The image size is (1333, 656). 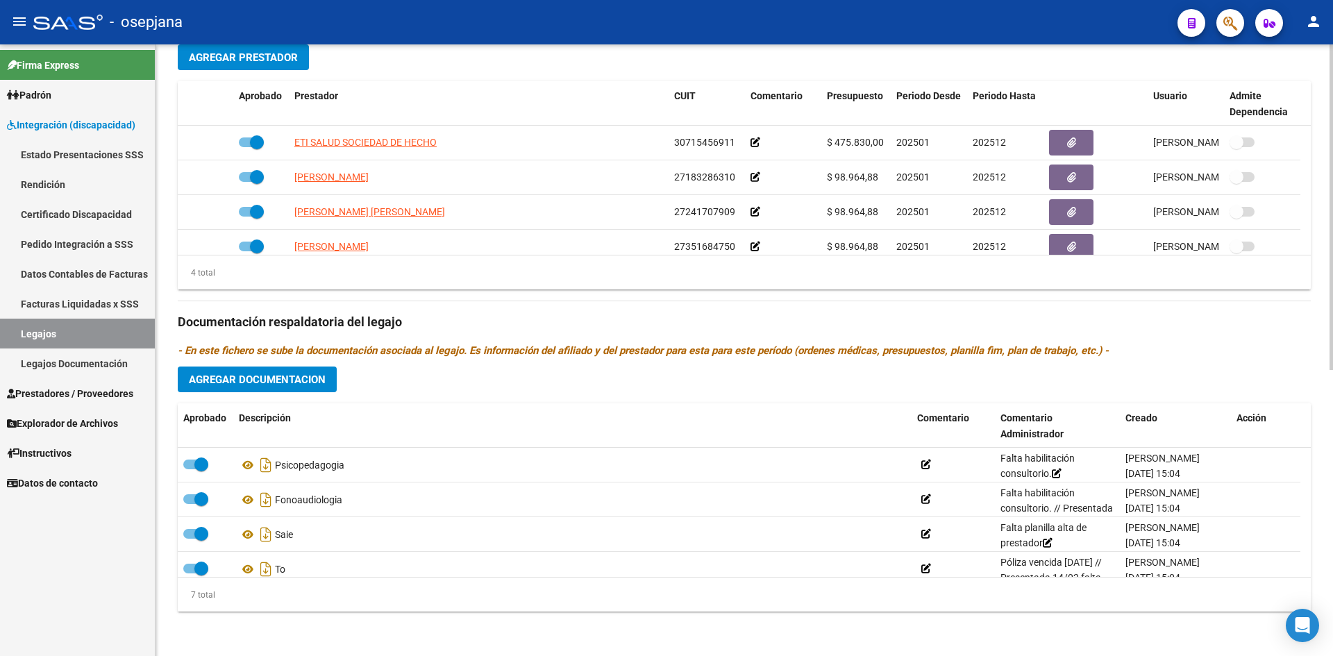 What do you see at coordinates (854, 96) in the screenshot?
I see `span: Presupuesto` at bounding box center [854, 96].